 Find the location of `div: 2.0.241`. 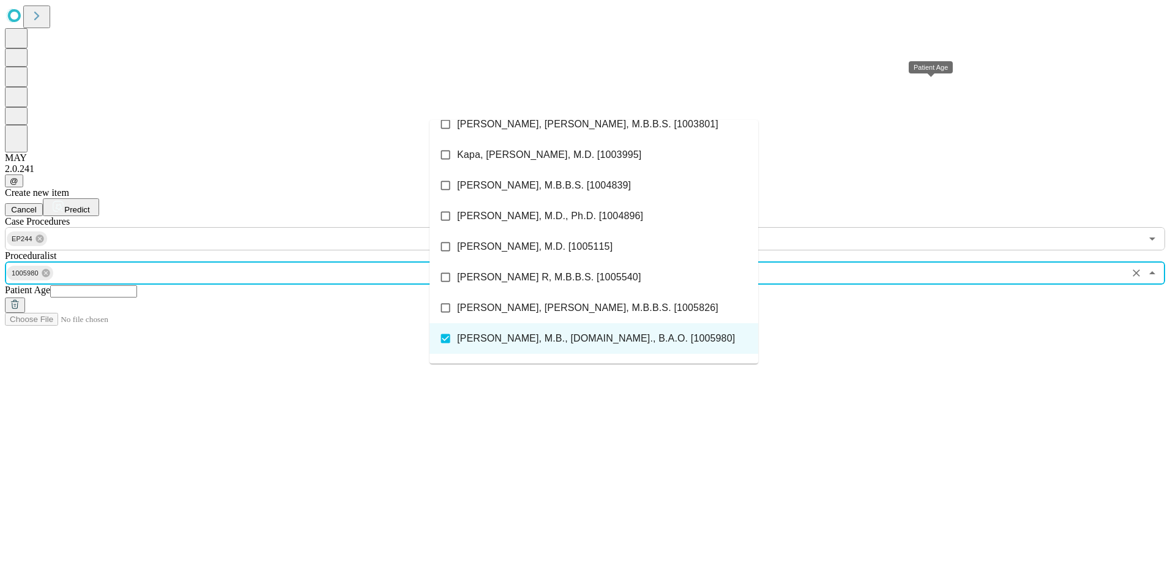

div: 2.0.241 is located at coordinates (585, 169).